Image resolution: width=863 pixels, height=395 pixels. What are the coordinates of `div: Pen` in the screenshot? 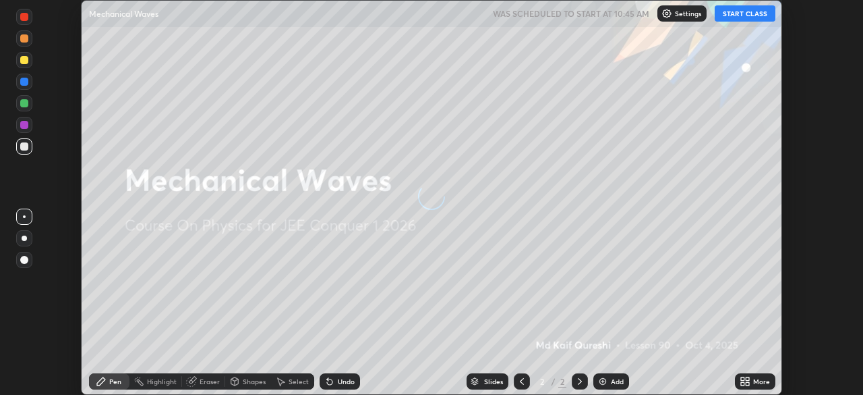 It's located at (115, 381).